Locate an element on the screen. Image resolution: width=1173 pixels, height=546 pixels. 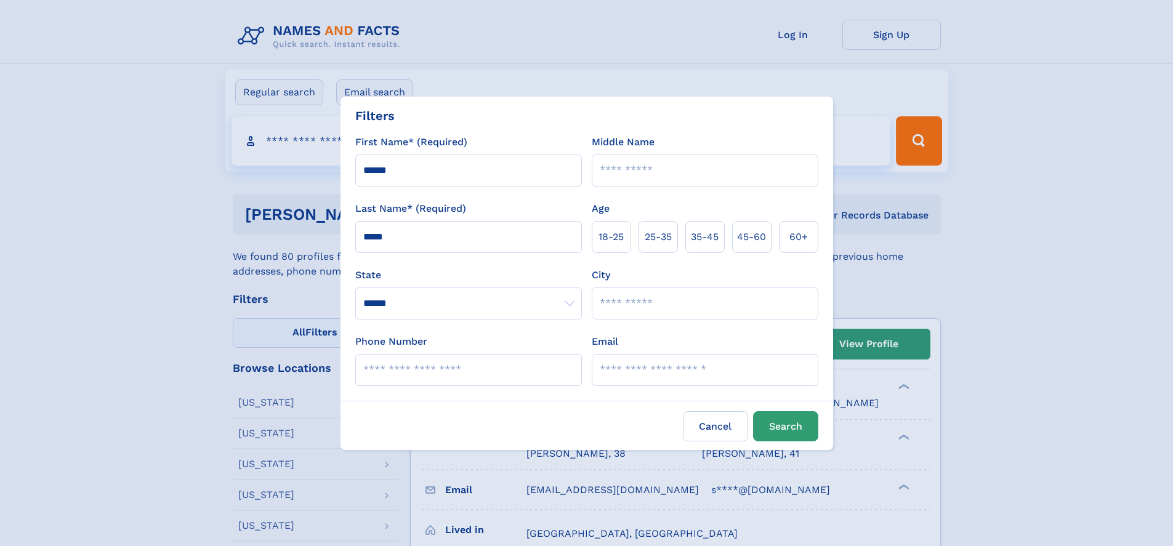
label: City is located at coordinates (601, 275).